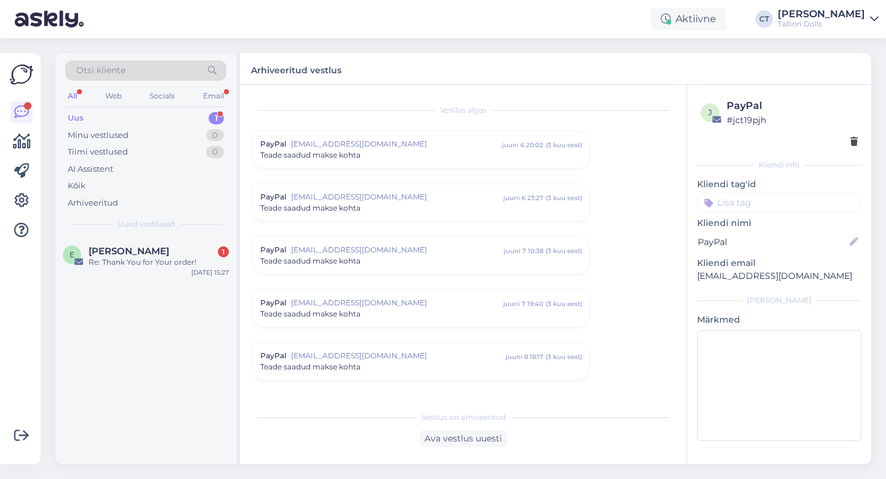 This screenshot has height=479, width=886. Describe the element at coordinates (76, 186) in the screenshot. I see `div: Kõik` at that location.